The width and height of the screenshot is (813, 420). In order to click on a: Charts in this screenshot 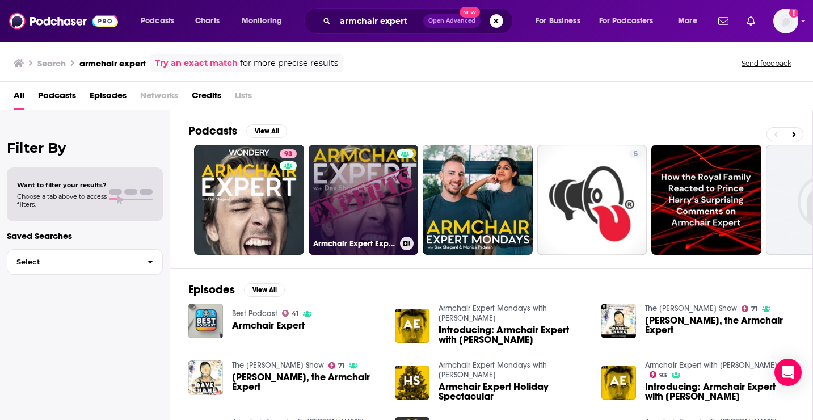, I will do `click(207, 21)`.